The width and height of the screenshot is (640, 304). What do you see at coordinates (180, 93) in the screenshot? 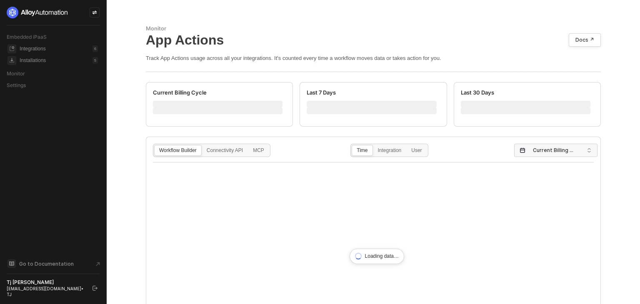
I see `div: Current Billing Cycle` at bounding box center [180, 93].